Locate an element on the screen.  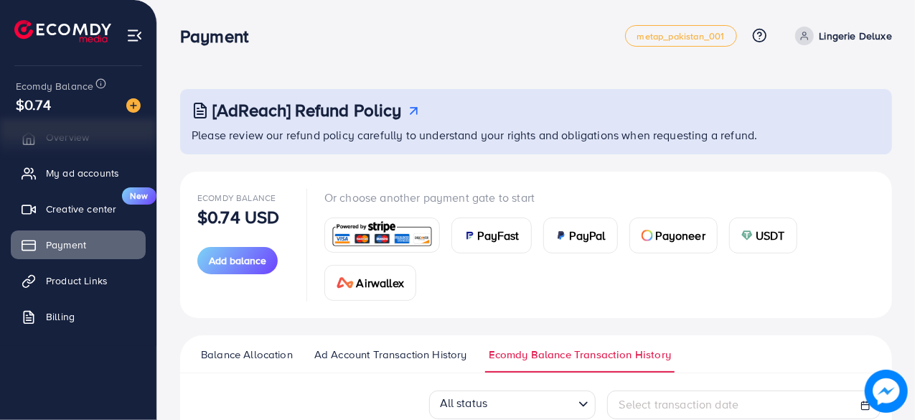
img: logo is located at coordinates (62, 31).